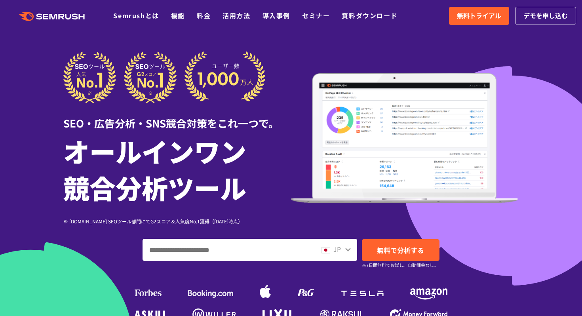  I want to click on span: デモを申し込む, so click(546, 16).